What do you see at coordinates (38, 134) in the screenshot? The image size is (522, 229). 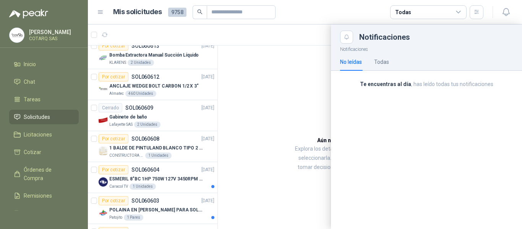 I see `span: Licitaciones` at bounding box center [38, 134].